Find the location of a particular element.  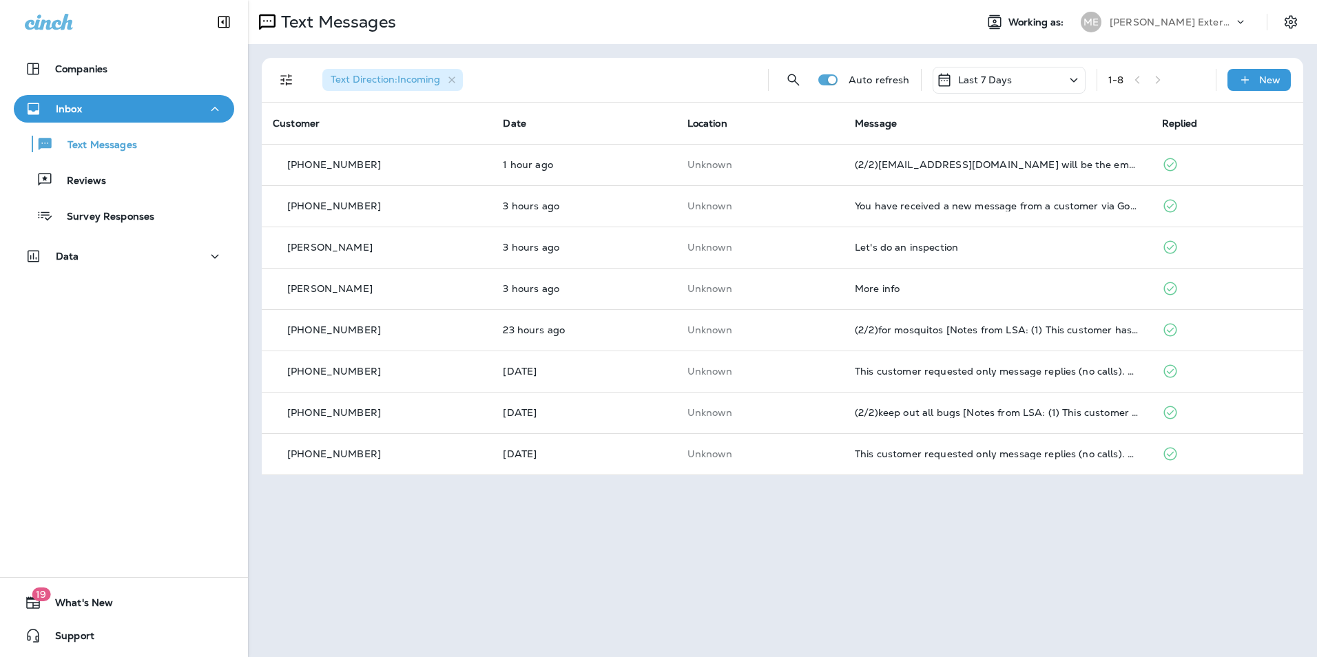

div: (2/2)keep out all bugs [Notes from LSA: (1) This customer has requested a quote (2) This customer... is located at coordinates (997, 413).